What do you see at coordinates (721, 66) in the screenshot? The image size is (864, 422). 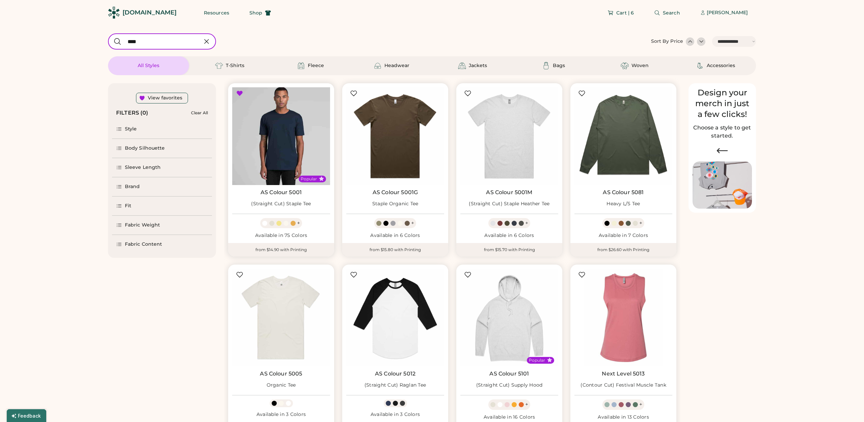 I see `div: Accessories` at bounding box center [721, 66].